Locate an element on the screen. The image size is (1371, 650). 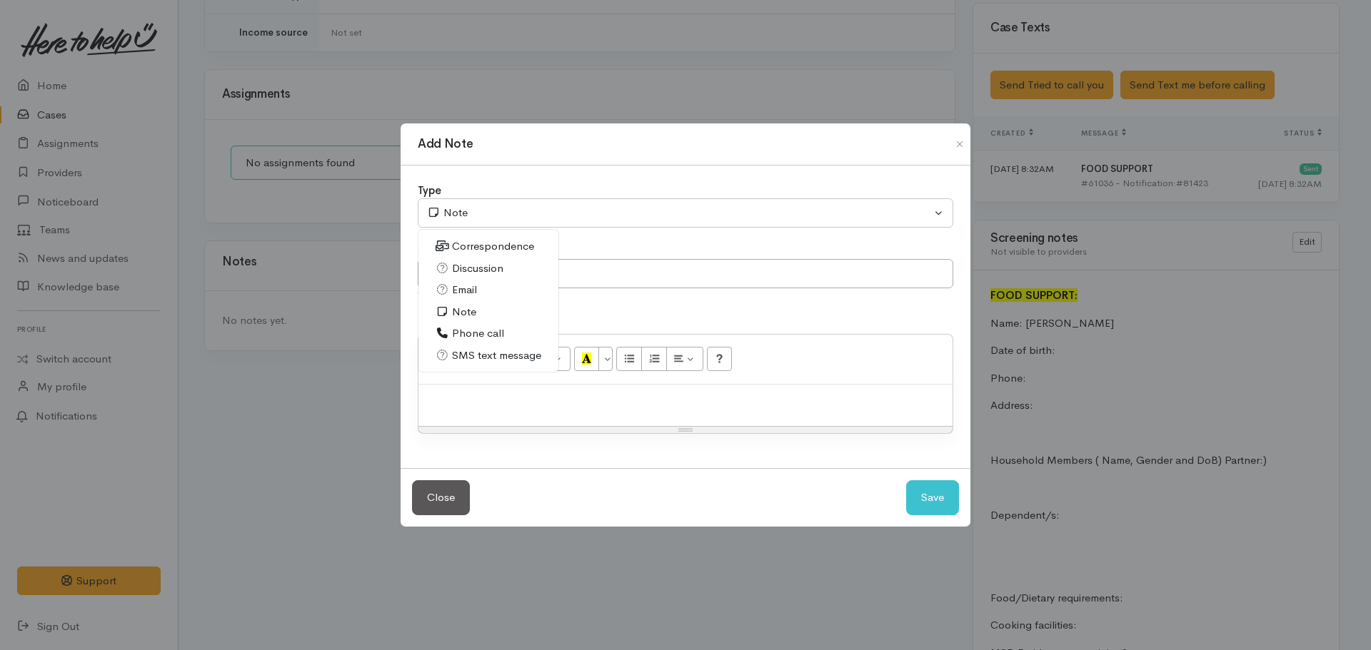
span: Email is located at coordinates (464, 290).